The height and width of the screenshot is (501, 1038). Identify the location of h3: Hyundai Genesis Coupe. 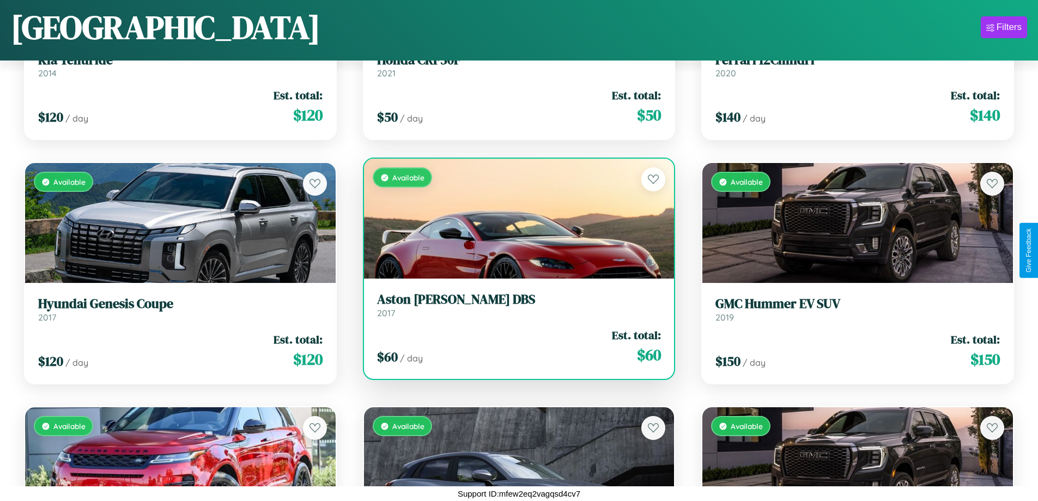
(180, 303).